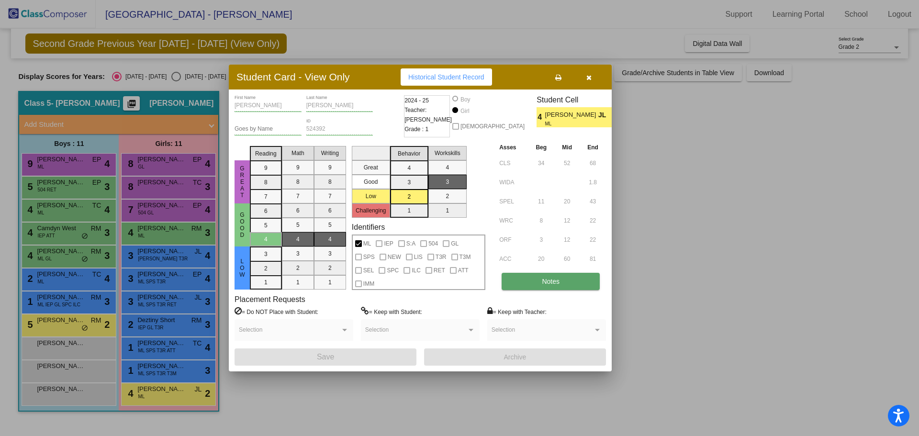  I want to click on label: = Keep with Student:, so click(392, 312).